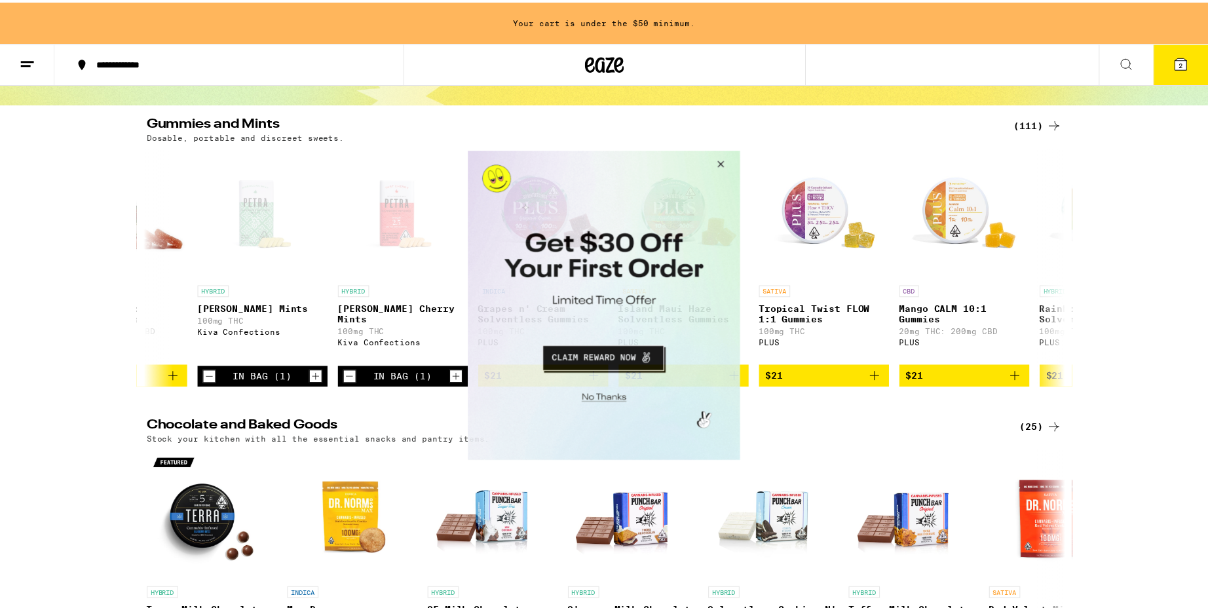  Describe the element at coordinates (1046, 124) in the screenshot. I see `div: (111)` at that location.